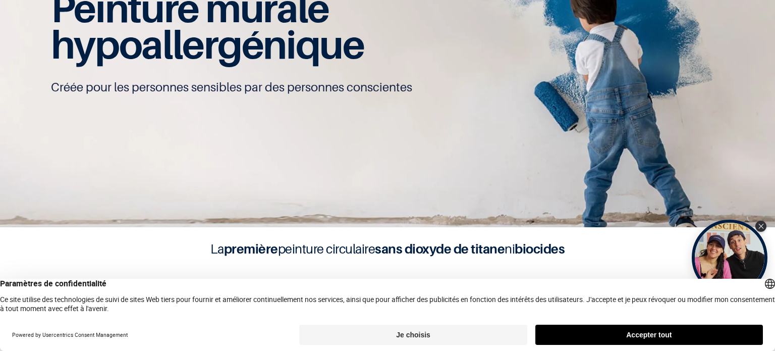 The image size is (775, 351). Describe the element at coordinates (251, 248) in the screenshot. I see `b: première` at that location.